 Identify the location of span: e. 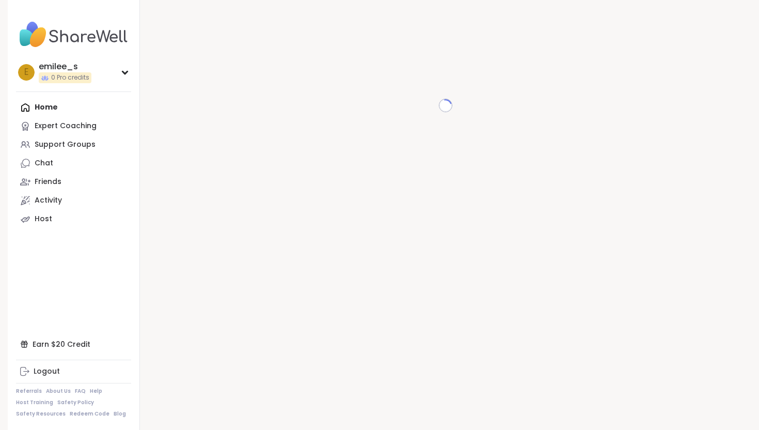
(26, 72).